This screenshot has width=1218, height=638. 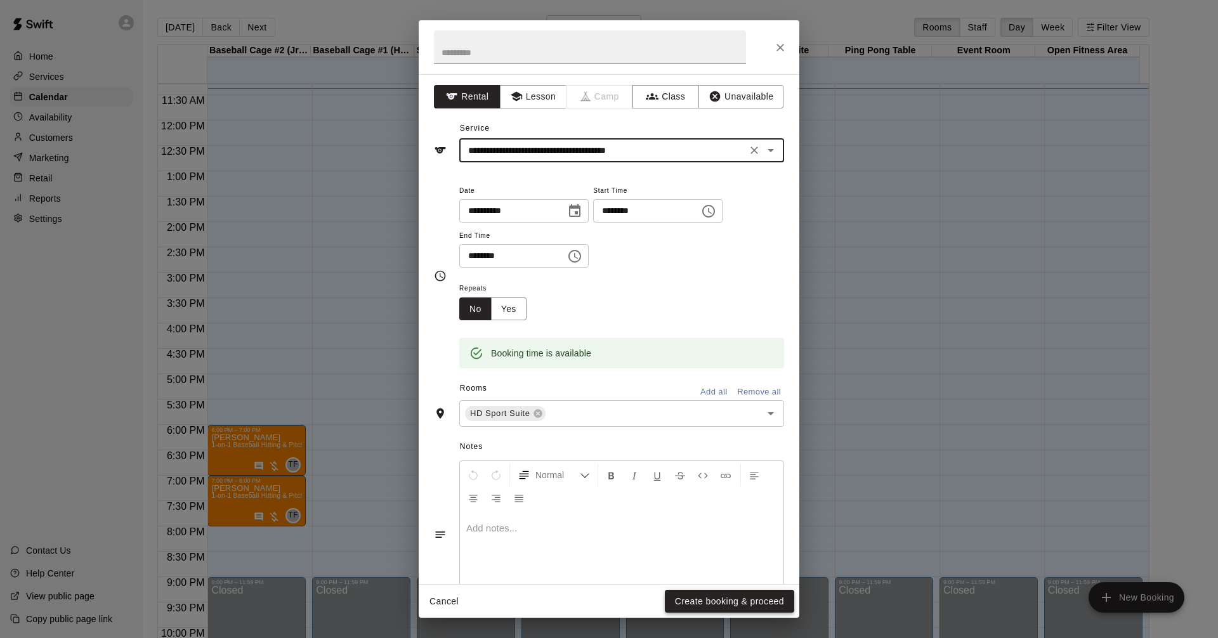 I want to click on span: Camps can only be created in the Services page, so click(x=599, y=96).